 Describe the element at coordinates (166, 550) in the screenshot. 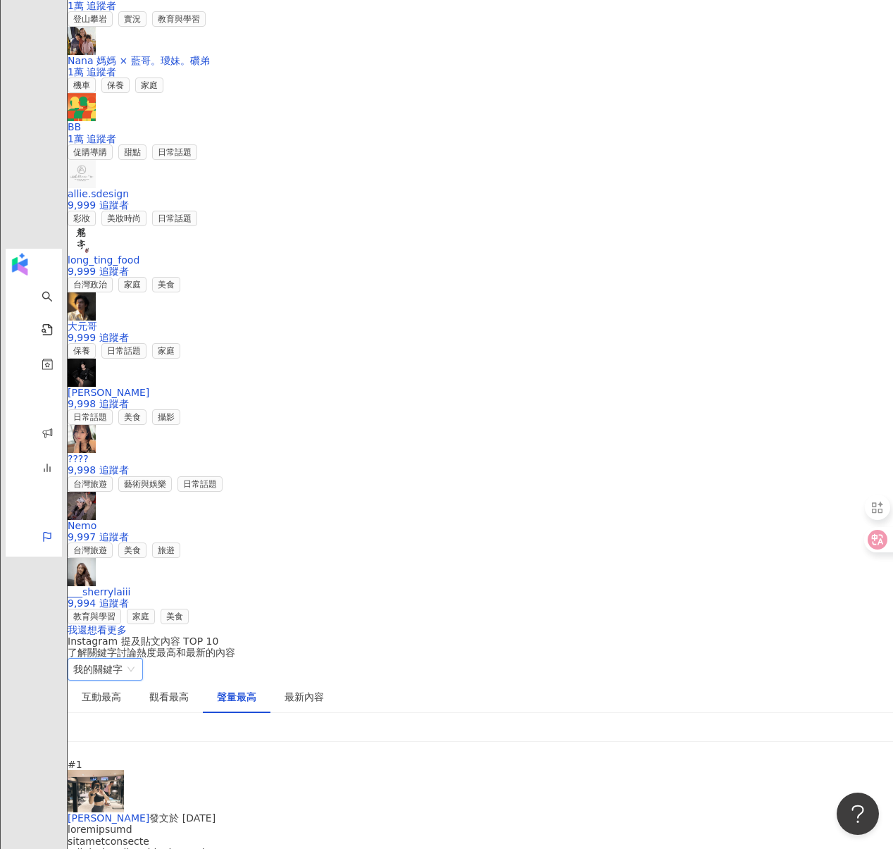

I see `span: 旅遊` at that location.